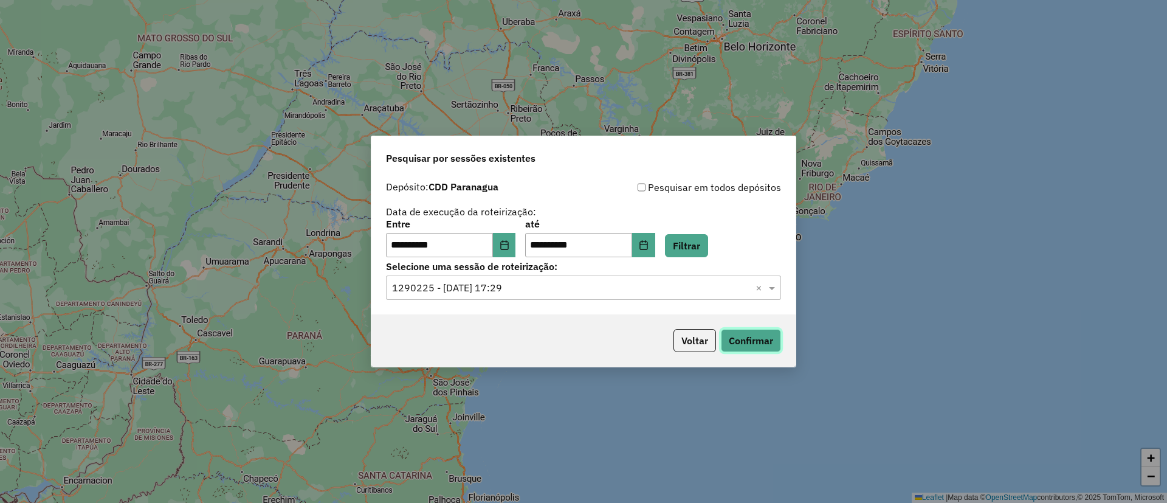 The width and height of the screenshot is (1167, 503). What do you see at coordinates (590, 224) in the screenshot?
I see `label: até` at bounding box center [590, 224].